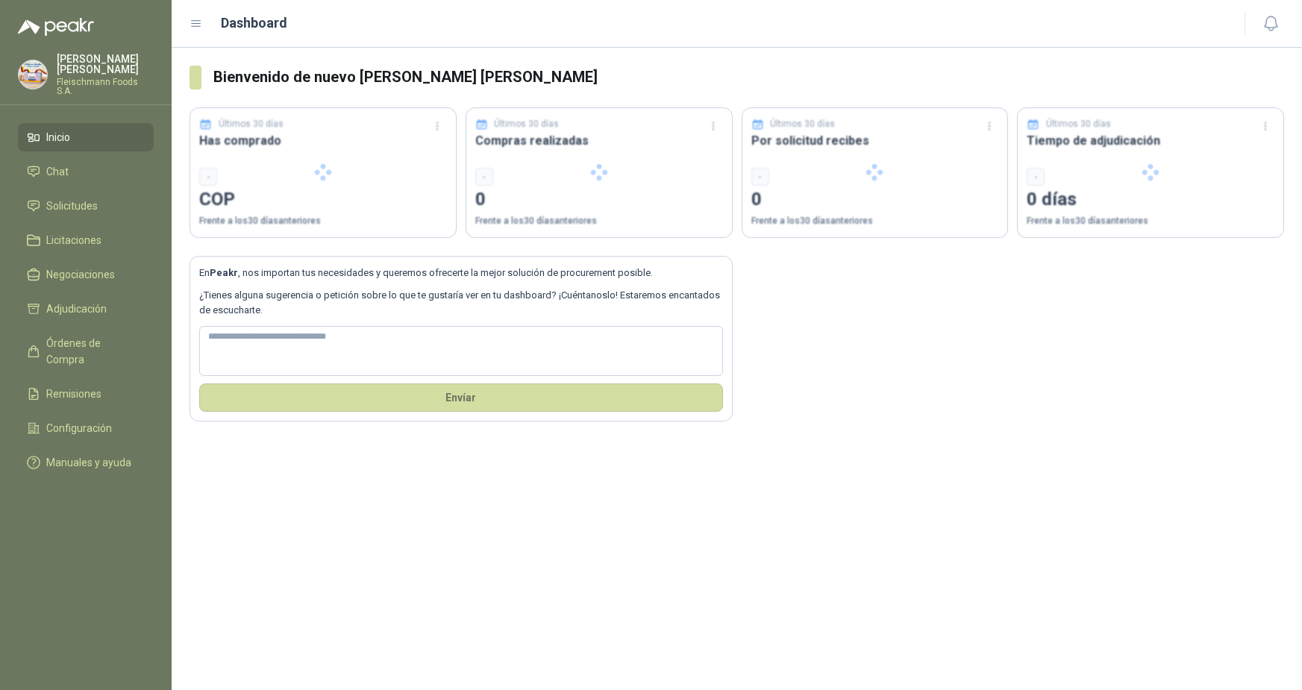  I want to click on a: Remisiones, so click(86, 394).